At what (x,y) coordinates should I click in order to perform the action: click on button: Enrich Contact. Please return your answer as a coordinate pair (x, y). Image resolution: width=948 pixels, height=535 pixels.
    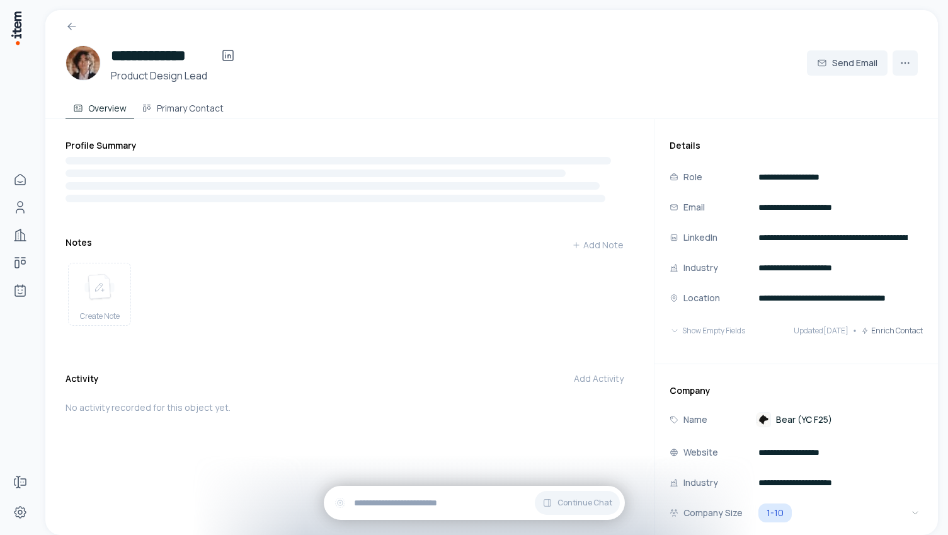
    Looking at the image, I should click on (892, 331).